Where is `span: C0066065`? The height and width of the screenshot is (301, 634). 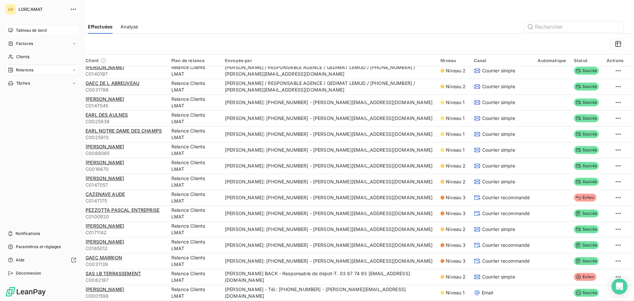 span: C0066065 is located at coordinates (125, 153).